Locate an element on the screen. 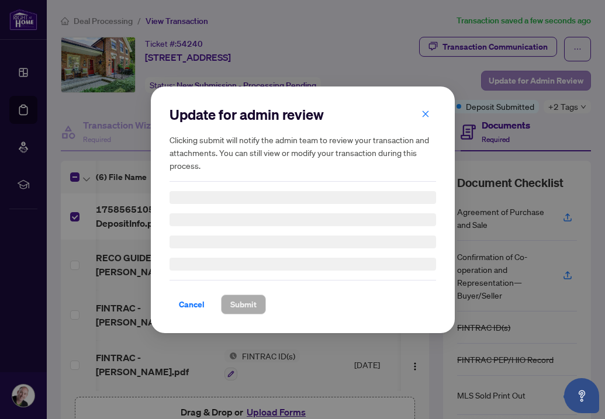  button: Submit is located at coordinates (243, 305).